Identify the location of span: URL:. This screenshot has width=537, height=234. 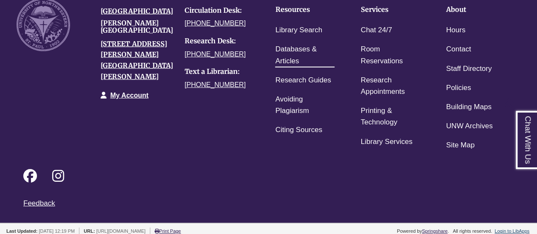
(89, 231).